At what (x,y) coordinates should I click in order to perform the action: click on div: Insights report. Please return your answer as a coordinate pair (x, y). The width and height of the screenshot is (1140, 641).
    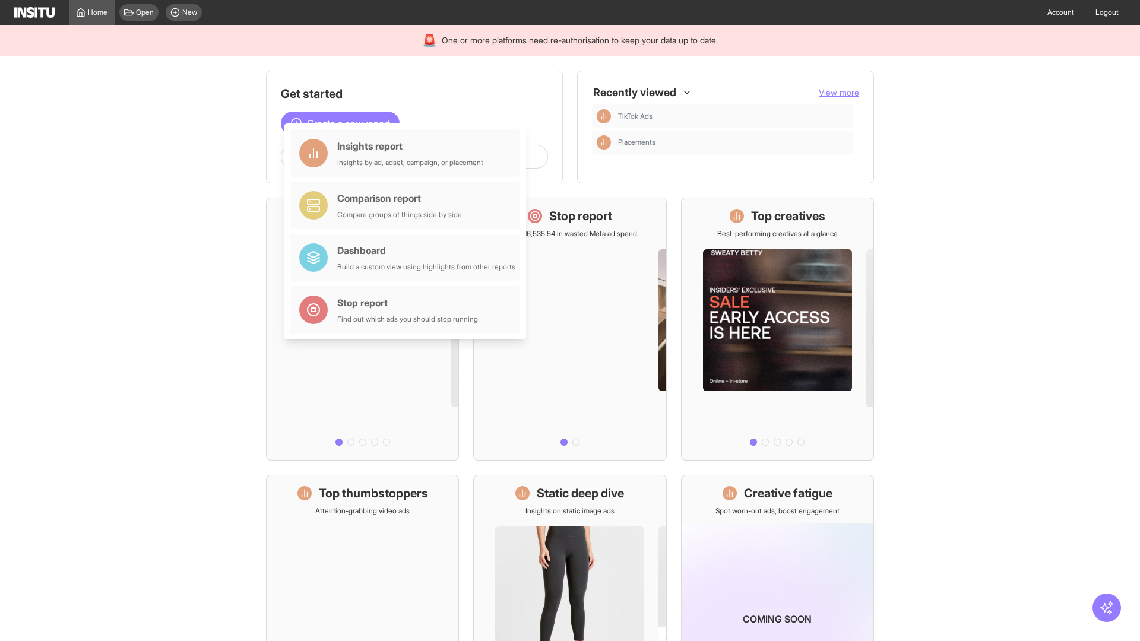
    Looking at the image, I should click on (410, 146).